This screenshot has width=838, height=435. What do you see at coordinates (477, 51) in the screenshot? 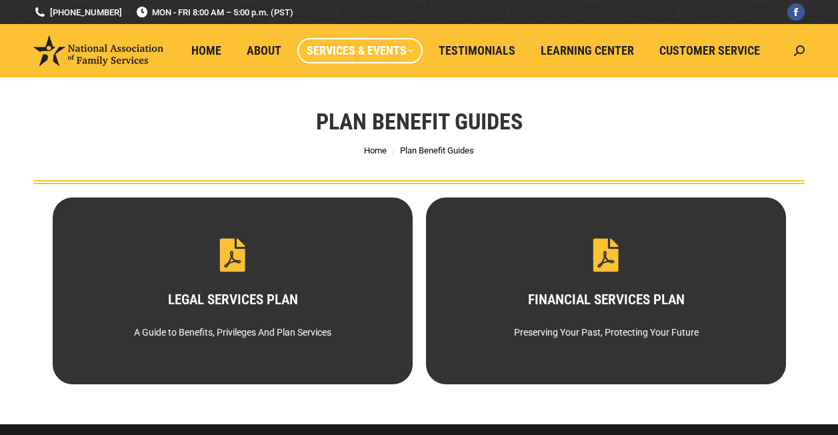
I see `span: Testimonials` at bounding box center [477, 51].